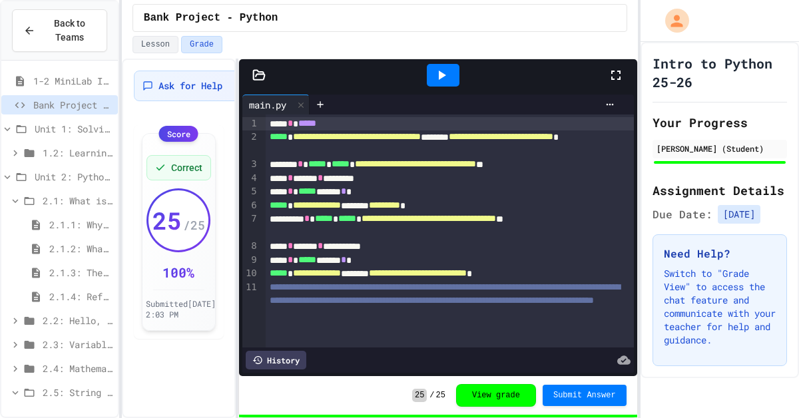 The image size is (799, 418). What do you see at coordinates (73, 177) in the screenshot?
I see `span: Unit 2: Python Fundamentals` at bounding box center [73, 177].